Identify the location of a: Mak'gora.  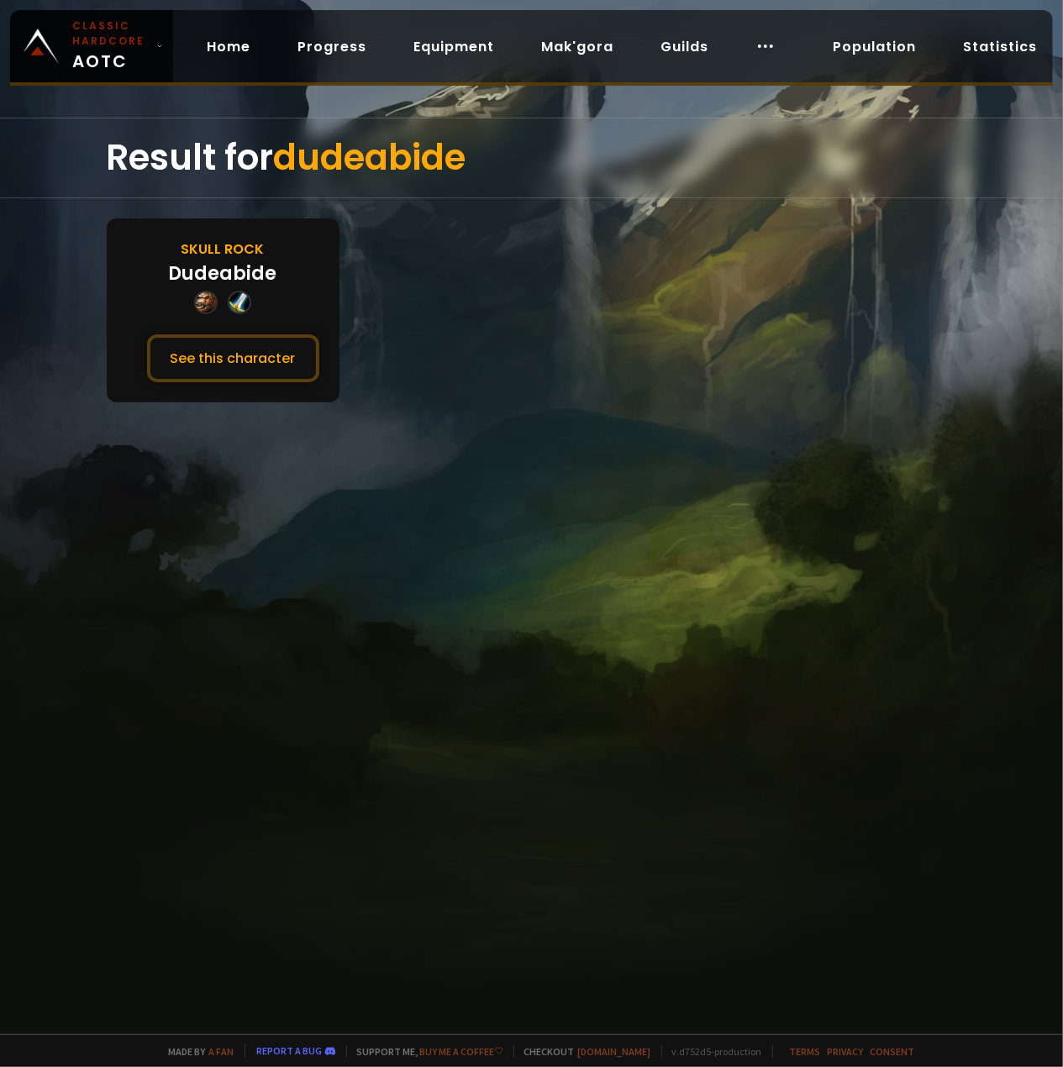
(577, 46).